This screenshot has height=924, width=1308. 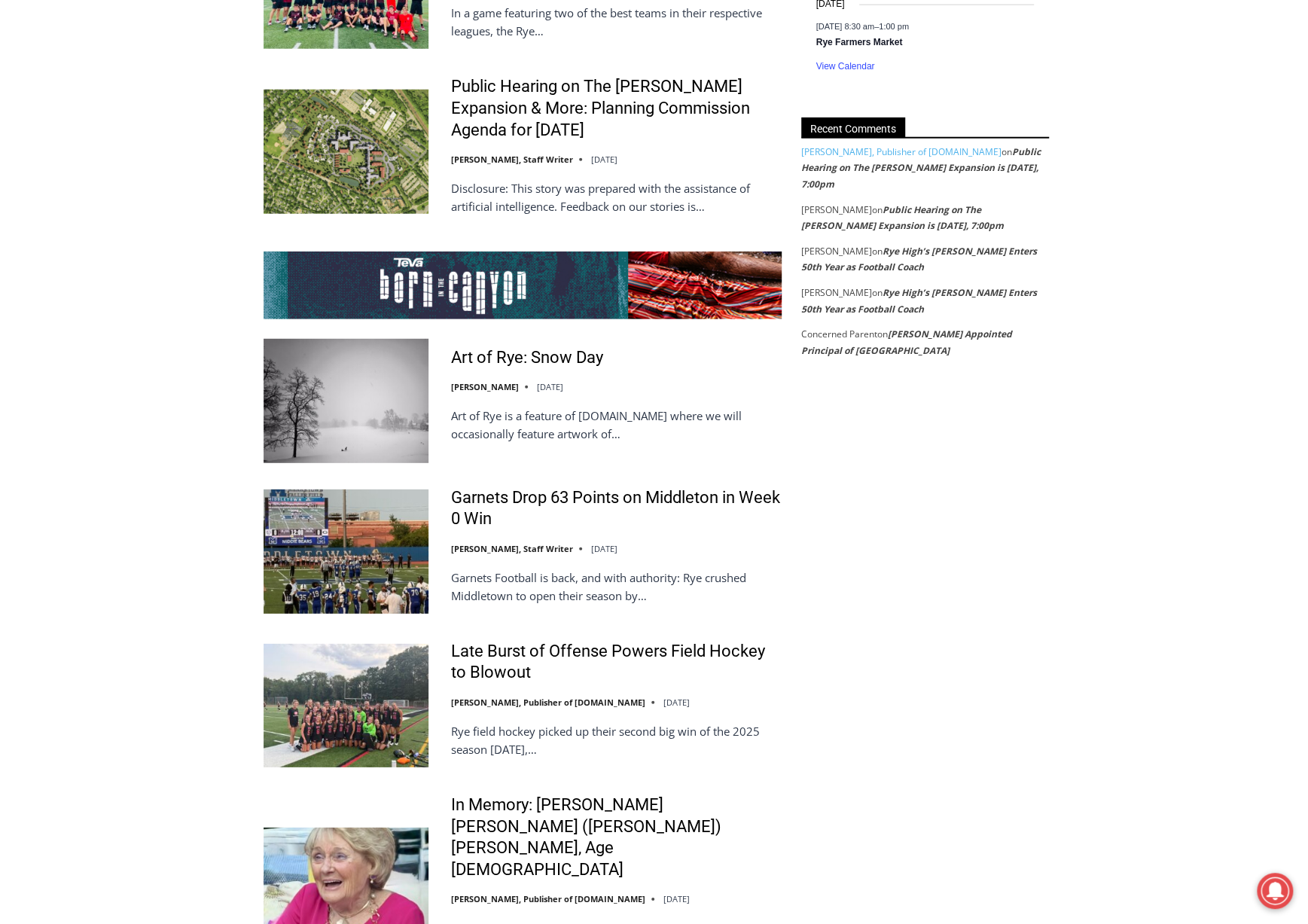 I want to click on div: "We would have speakers with experience in local journalism speak to us about their experiences a..., so click(x=546, y=73).